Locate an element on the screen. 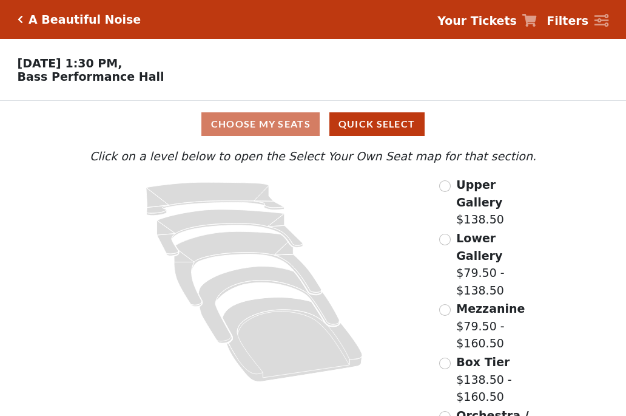 The image size is (626, 416). path: Lower Gallery - Seats Available: 37 is located at coordinates (230, 232).